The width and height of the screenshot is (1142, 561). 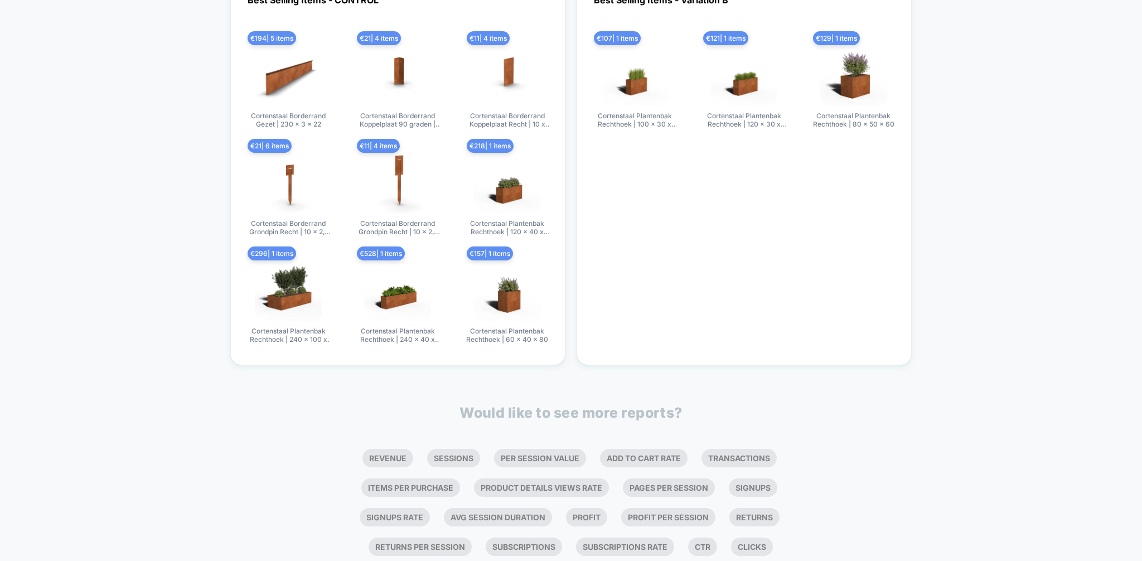 What do you see at coordinates (288, 336) in the screenshot?
I see `span: Cortenstaal Plantenbak Rechthoek | 240 x 100 x 40` at bounding box center [288, 336].